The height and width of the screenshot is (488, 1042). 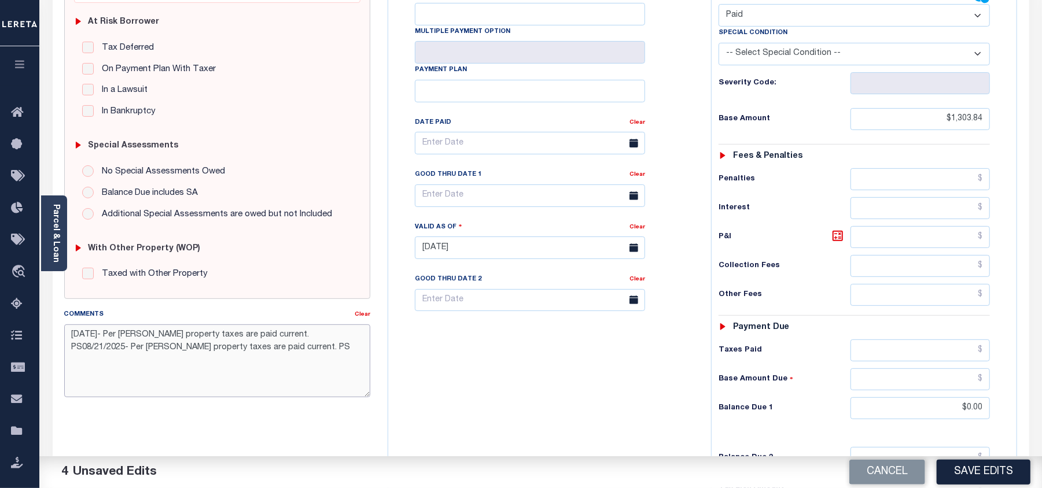 I want to click on h6: Interest, so click(x=785, y=208).